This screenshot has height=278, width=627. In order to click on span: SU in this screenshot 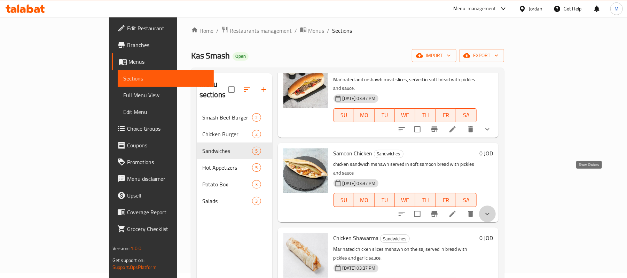, I will do `click(344, 115)`.